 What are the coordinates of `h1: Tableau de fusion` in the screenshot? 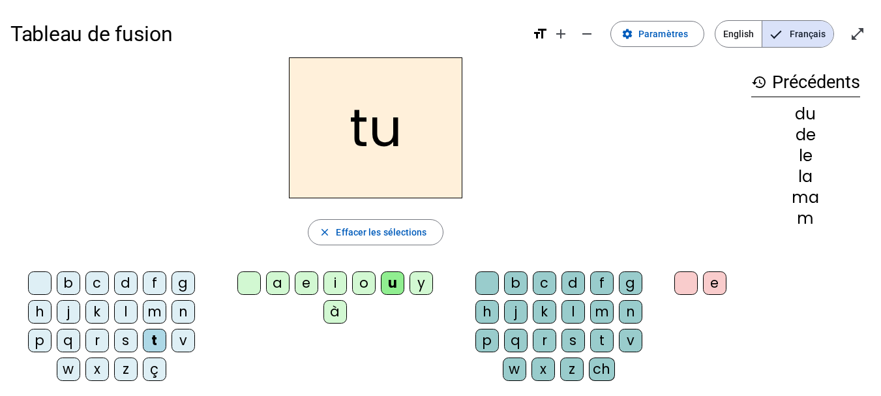 It's located at (266, 34).